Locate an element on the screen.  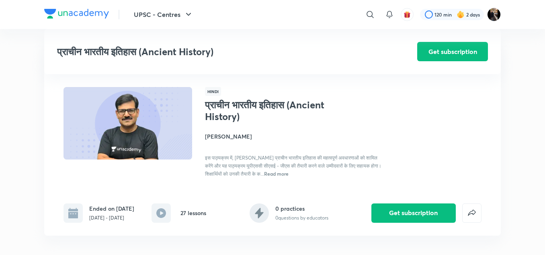
img: amit tripathi is located at coordinates (494, 14).